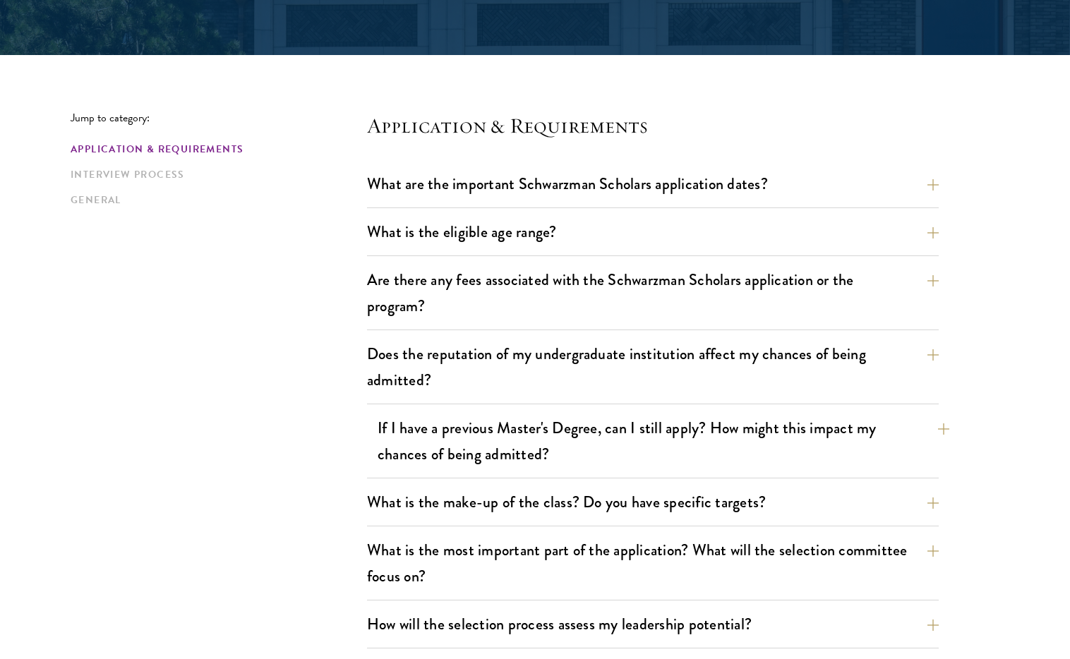 This screenshot has height=659, width=1070. I want to click on h4: Application & Requirements, so click(653, 126).